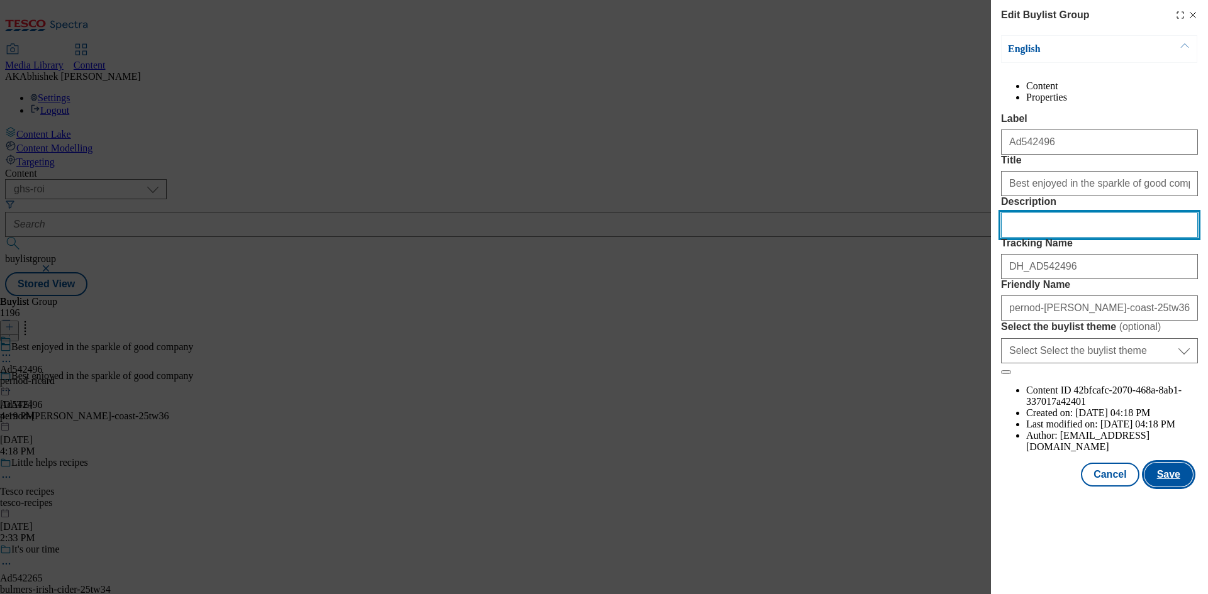  Describe the element at coordinates (1168, 475) in the screenshot. I see `button: Save` at that location.